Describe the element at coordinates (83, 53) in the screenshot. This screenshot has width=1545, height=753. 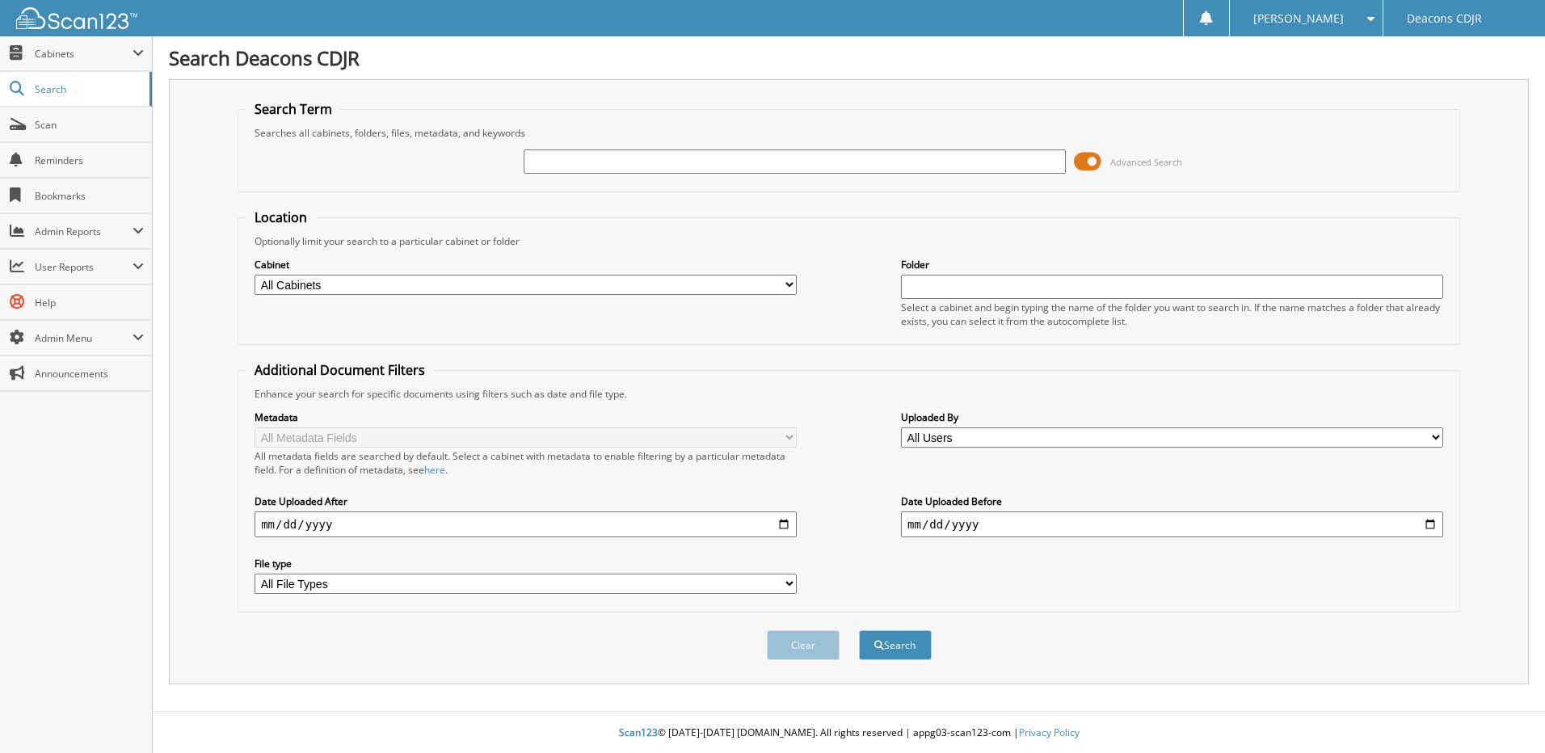
I see `span: Cabinets` at that location.